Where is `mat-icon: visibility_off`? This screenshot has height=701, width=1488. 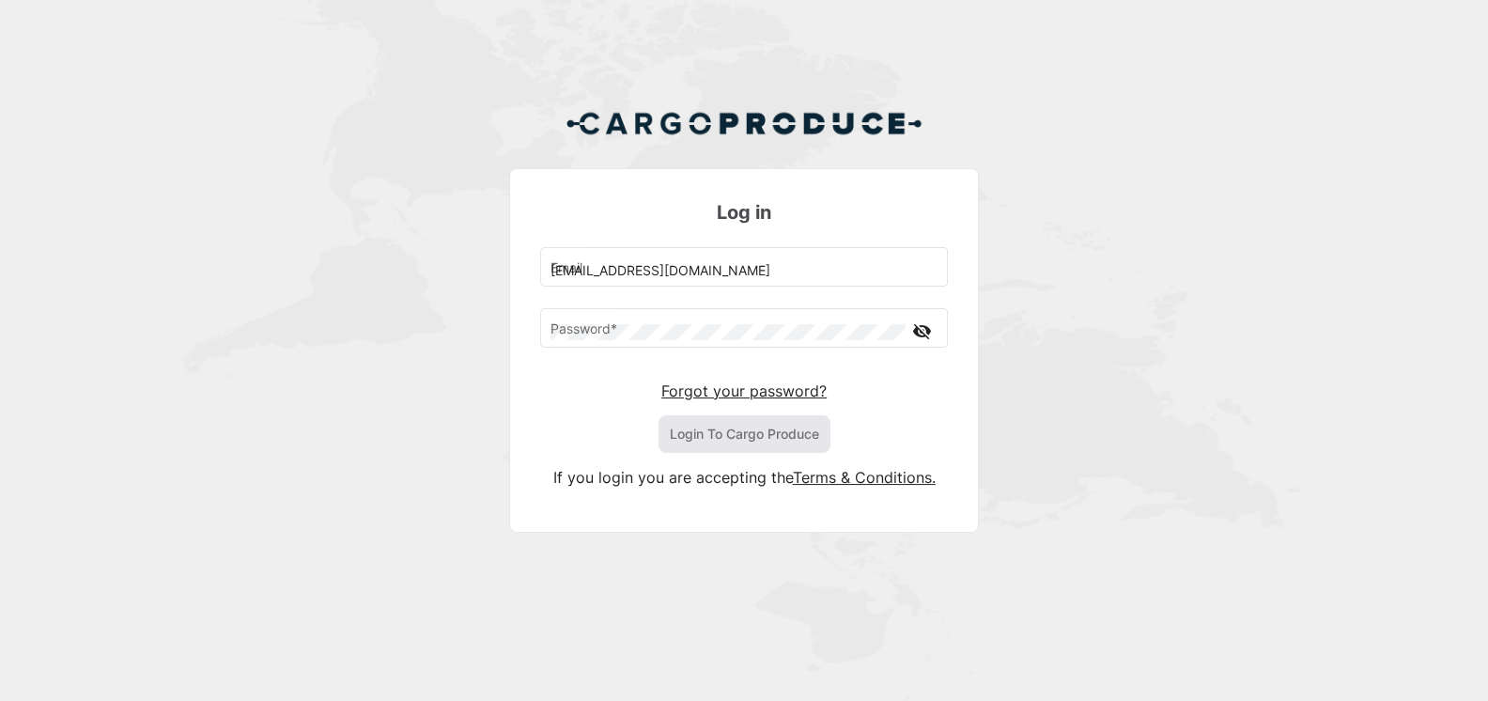 mat-icon: visibility_off is located at coordinates (922, 331).